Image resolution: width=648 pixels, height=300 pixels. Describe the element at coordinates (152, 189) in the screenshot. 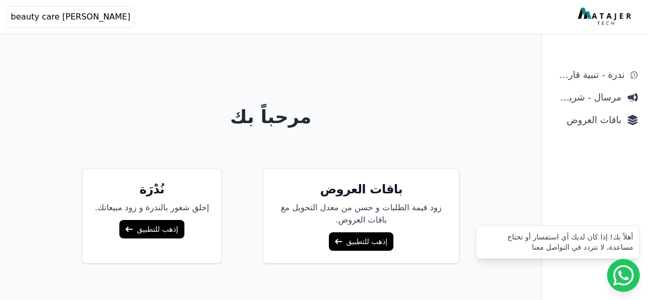

I see `h5: نُدْرَة` at that location.